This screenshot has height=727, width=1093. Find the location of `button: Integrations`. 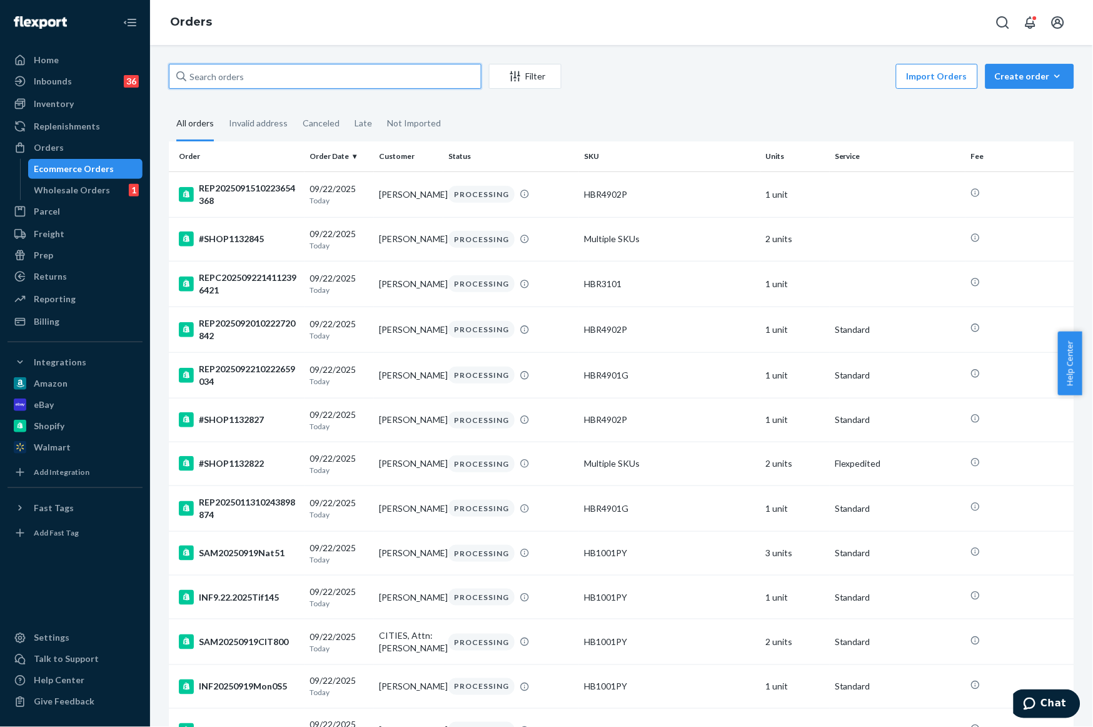

button: Integrations is located at coordinates (75, 362).